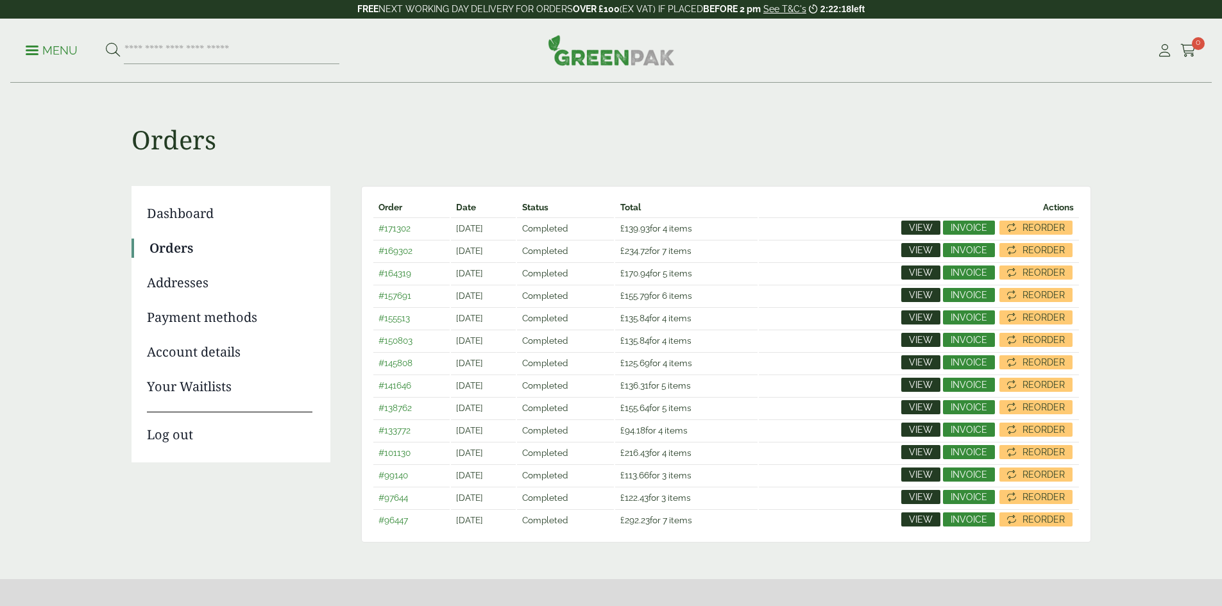 The image size is (1222, 606). What do you see at coordinates (1059, 207) in the screenshot?
I see `span: Actions` at bounding box center [1059, 207].